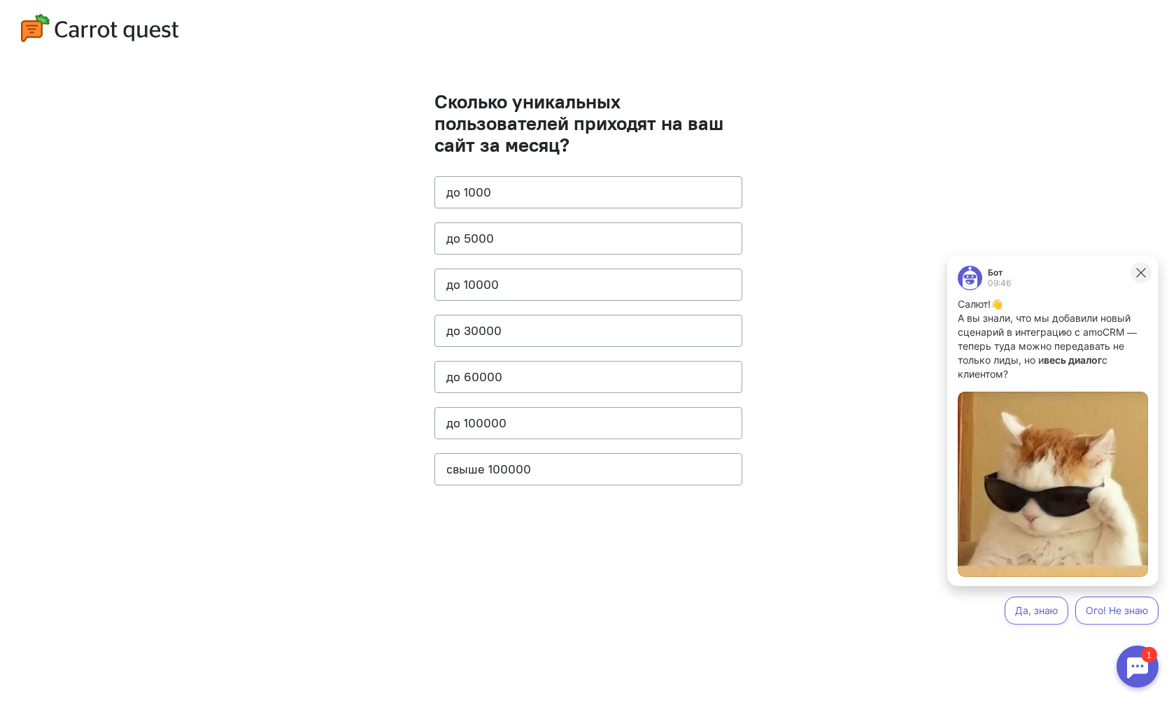 This screenshot has width=1176, height=705. What do you see at coordinates (66, 35) in the screenshot?
I see `div: 09:46` at bounding box center [66, 35].